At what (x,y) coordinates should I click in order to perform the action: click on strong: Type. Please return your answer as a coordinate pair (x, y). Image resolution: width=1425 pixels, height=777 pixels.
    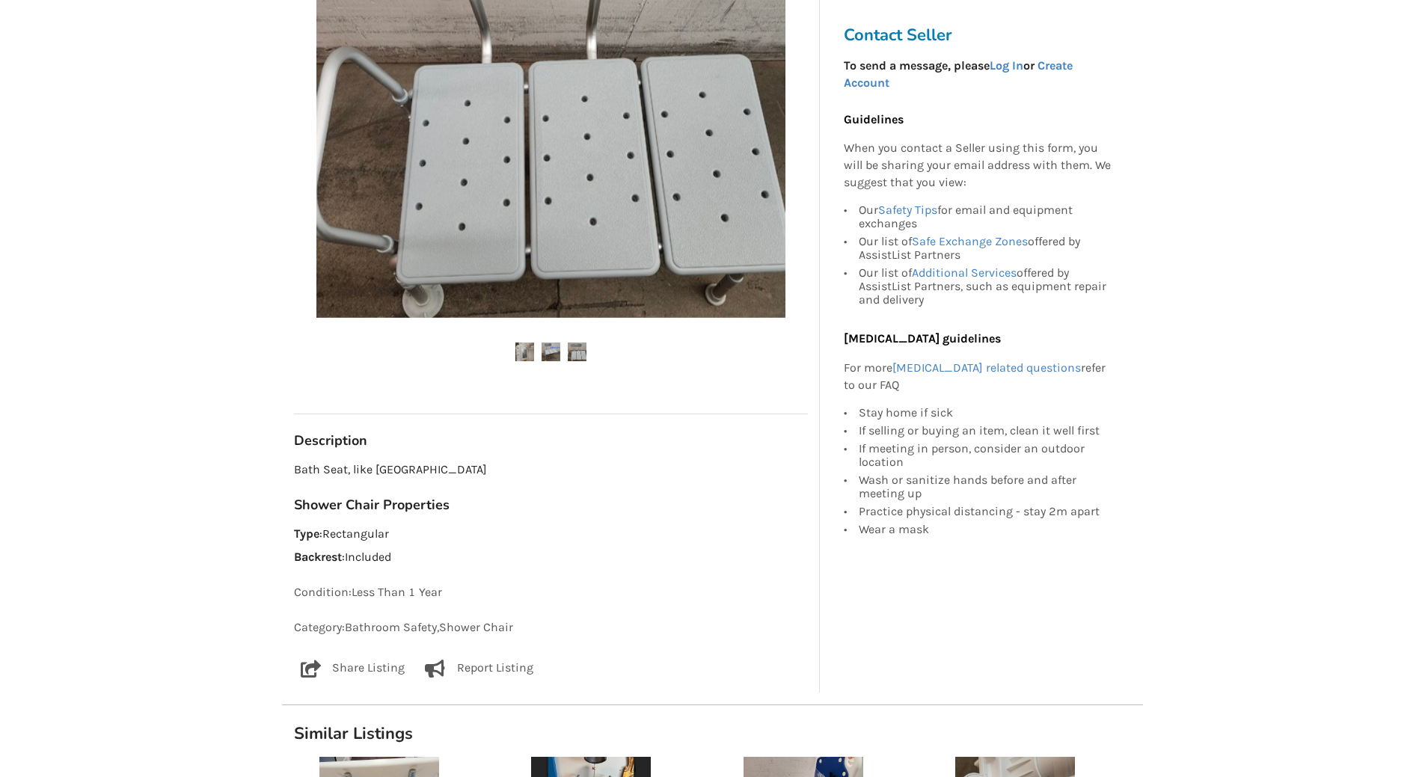
    Looking at the image, I should click on (307, 534).